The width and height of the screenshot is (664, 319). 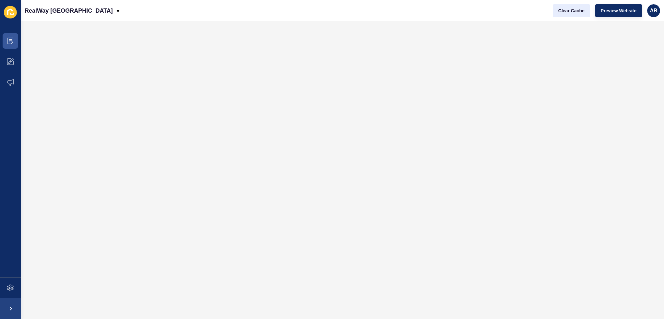 What do you see at coordinates (618, 11) in the screenshot?
I see `span: Preview Website` at bounding box center [618, 11].